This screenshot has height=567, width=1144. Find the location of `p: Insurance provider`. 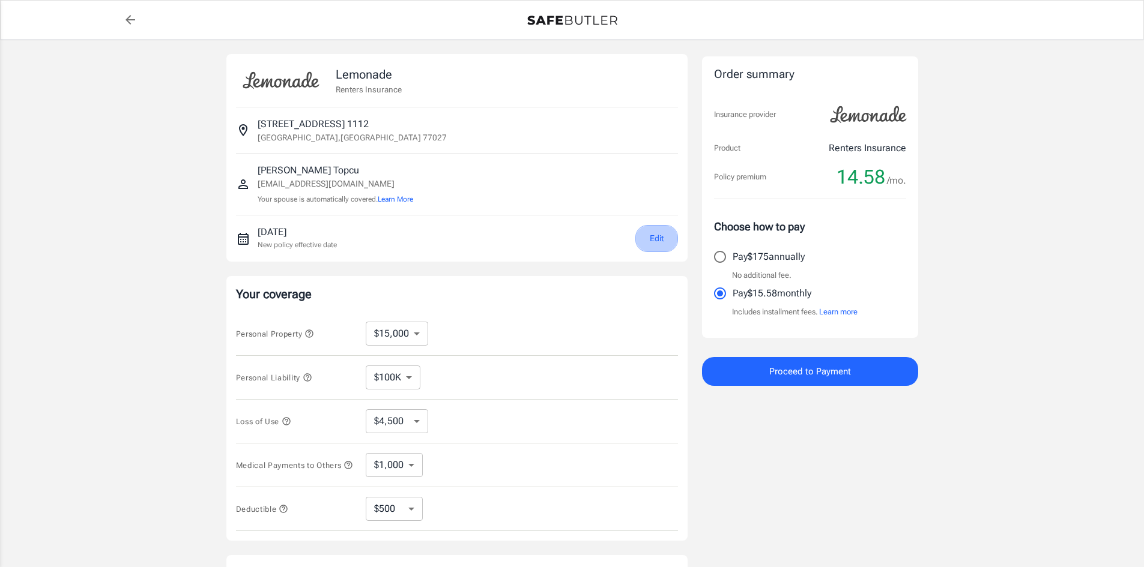

p: Insurance provider is located at coordinates (745, 115).